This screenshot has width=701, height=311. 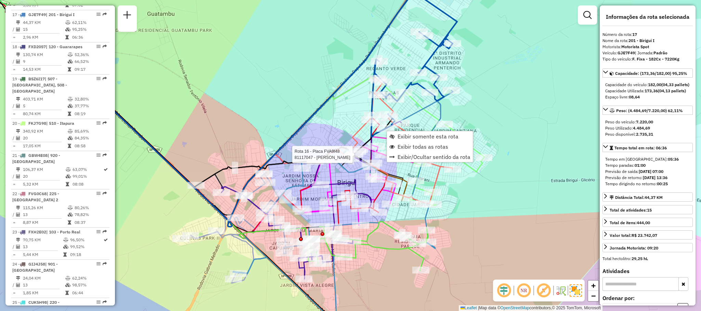 What do you see at coordinates (672, 91) in the screenshot?
I see `strong: (04,13 pallets)` at bounding box center [672, 91].